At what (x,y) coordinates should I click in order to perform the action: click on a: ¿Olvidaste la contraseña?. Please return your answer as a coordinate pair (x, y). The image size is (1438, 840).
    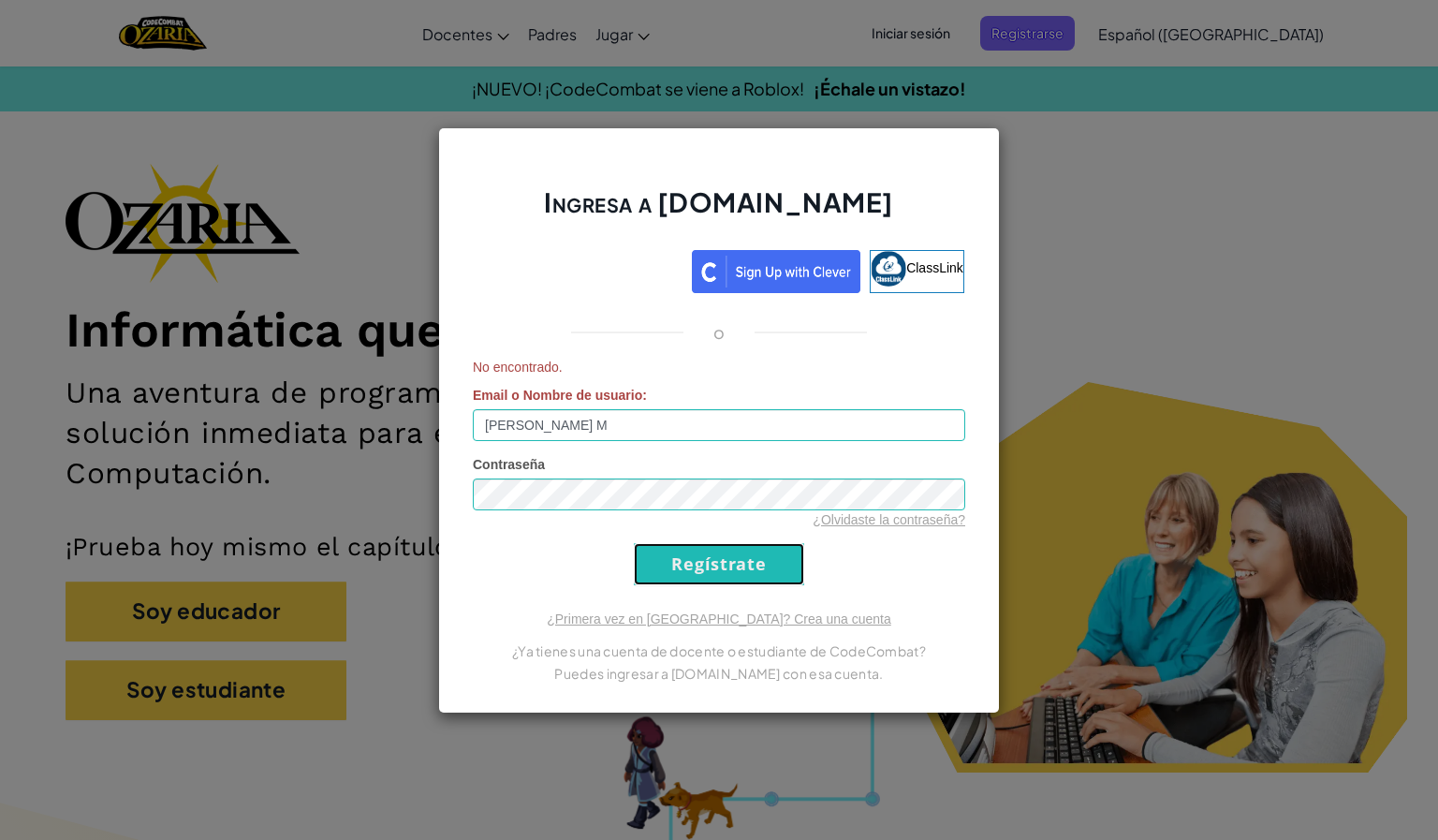
    Looking at the image, I should click on (889, 519).